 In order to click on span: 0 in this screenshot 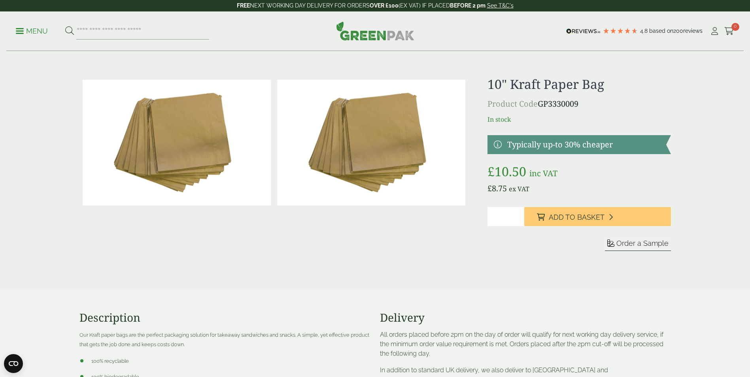, I will do `click(735, 27)`.